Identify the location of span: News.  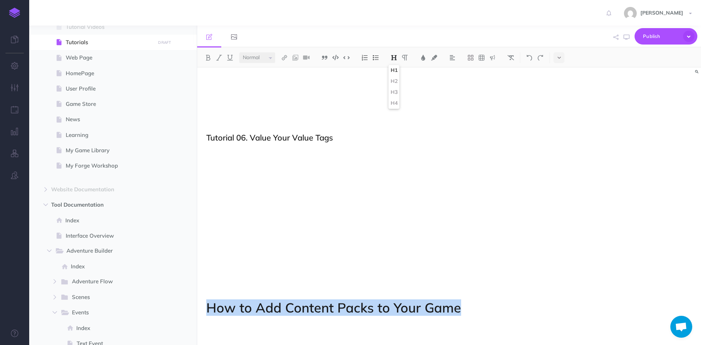
(109, 119).